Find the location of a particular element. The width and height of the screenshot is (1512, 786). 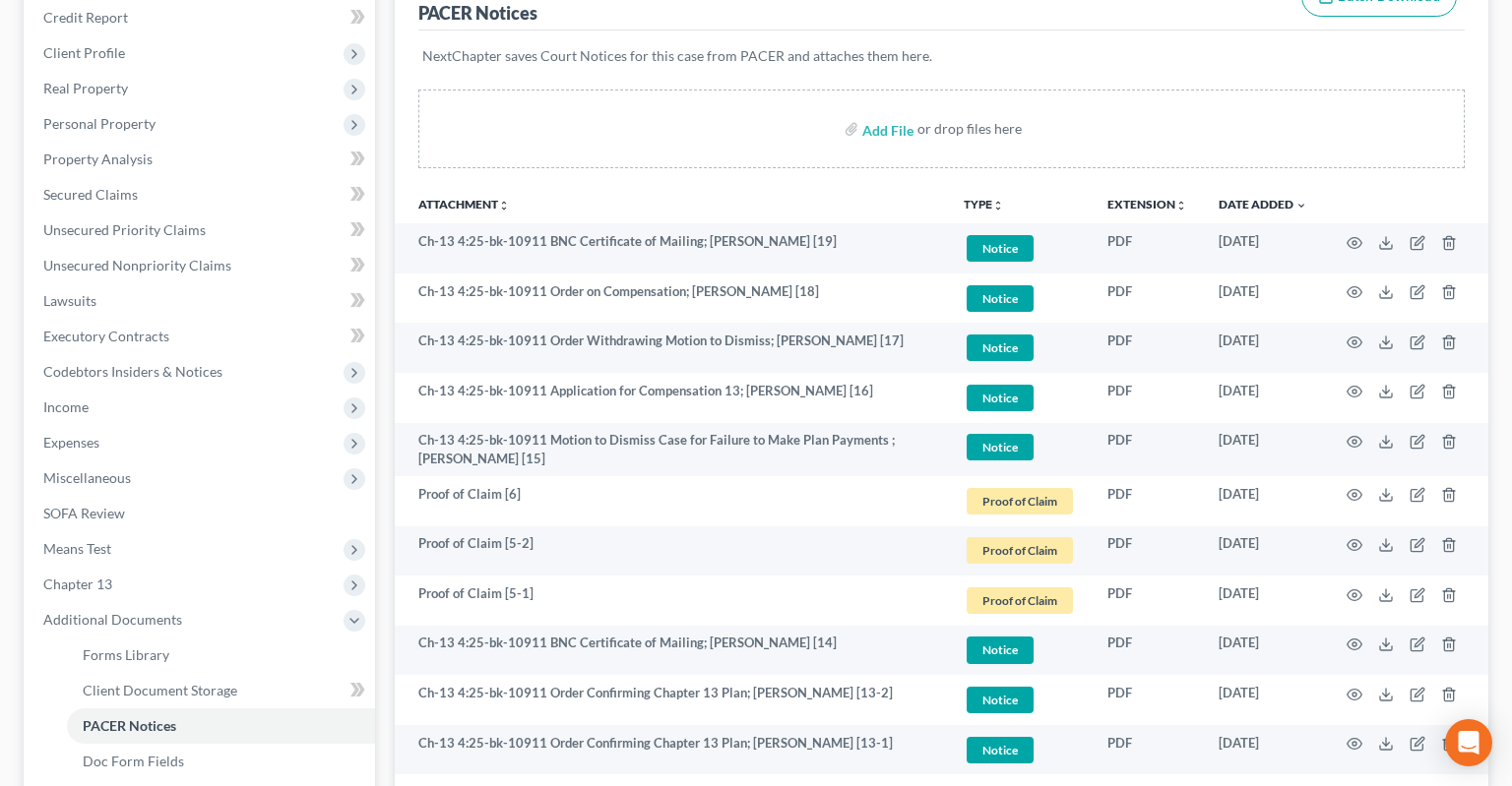

a: Attachmentunfold_more is located at coordinates (464, 204).